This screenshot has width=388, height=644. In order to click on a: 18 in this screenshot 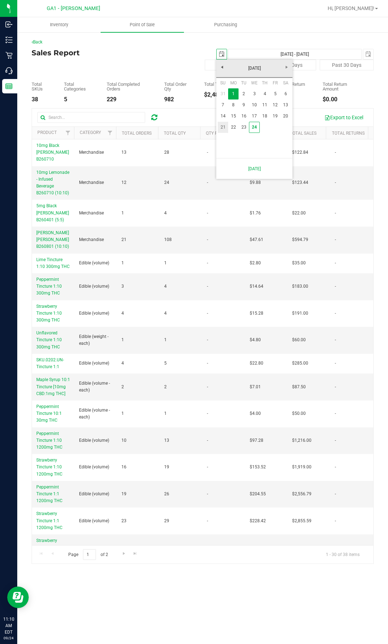, I will do `click(265, 116)`.